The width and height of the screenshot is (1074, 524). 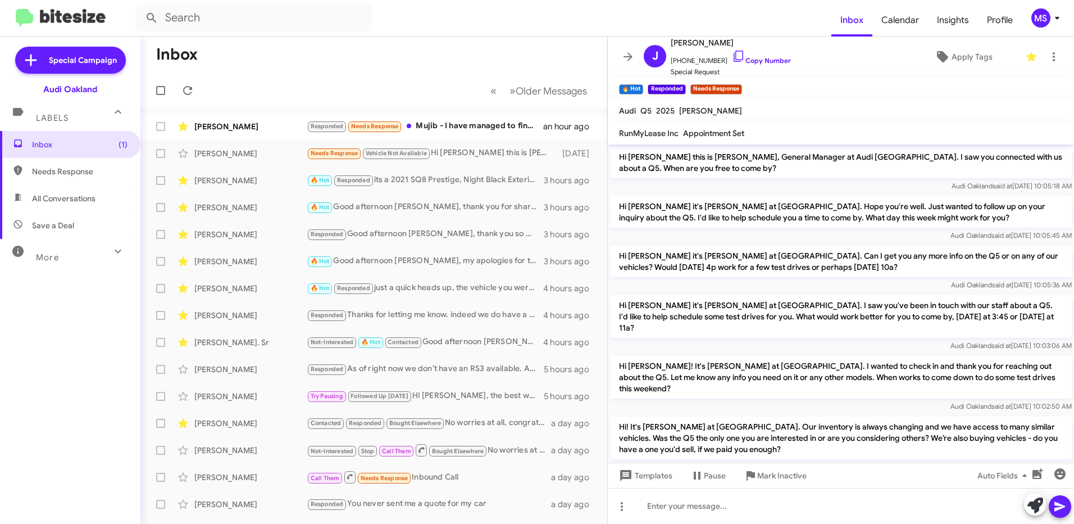 I want to click on span: All Conversations, so click(x=63, y=198).